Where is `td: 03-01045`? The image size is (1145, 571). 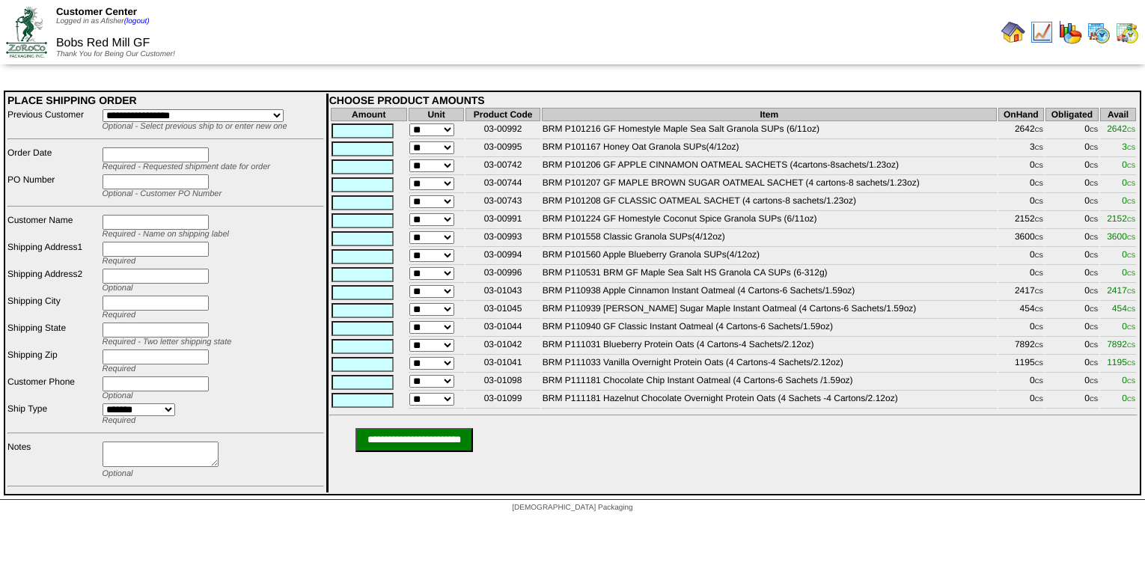 td: 03-01045 is located at coordinates (502, 311).